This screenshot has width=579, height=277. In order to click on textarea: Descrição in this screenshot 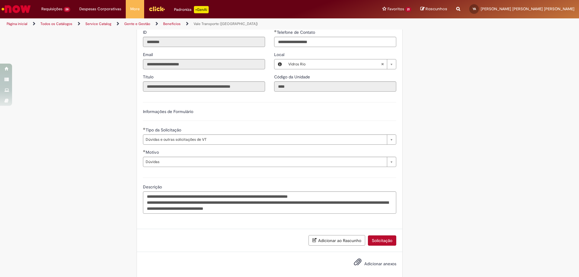, I will do `click(270, 203)`.